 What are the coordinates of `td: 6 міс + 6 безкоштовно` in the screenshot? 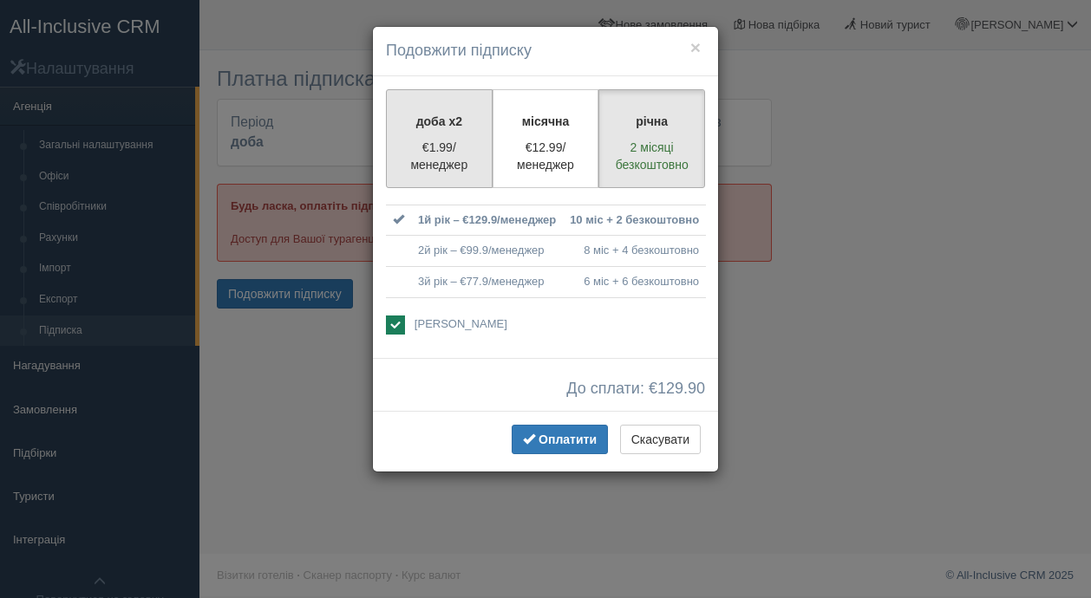 It's located at (634, 282).